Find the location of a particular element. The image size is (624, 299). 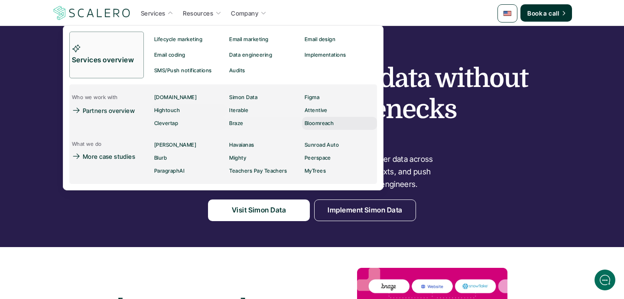

a: Braze is located at coordinates (264, 123).